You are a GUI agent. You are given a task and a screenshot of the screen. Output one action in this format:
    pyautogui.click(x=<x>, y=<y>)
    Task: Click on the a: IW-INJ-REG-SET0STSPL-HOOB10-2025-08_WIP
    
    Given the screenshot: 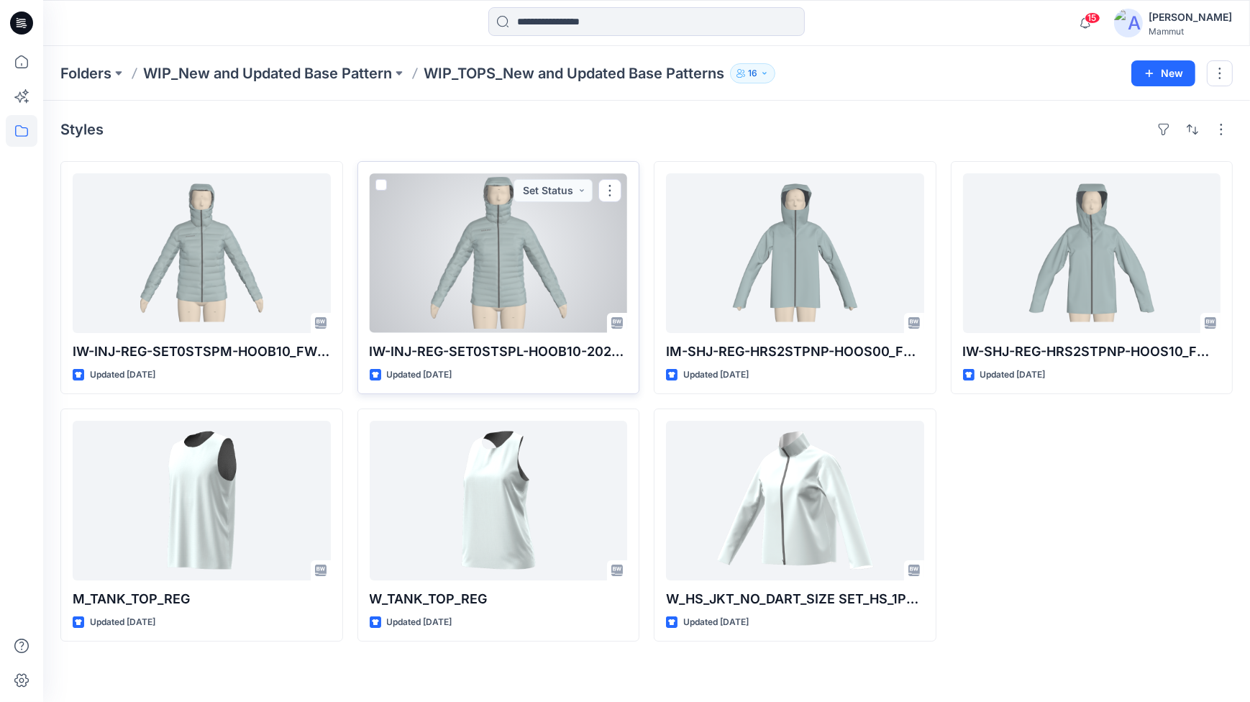 What is the action you would take?
    pyautogui.click(x=498, y=253)
    